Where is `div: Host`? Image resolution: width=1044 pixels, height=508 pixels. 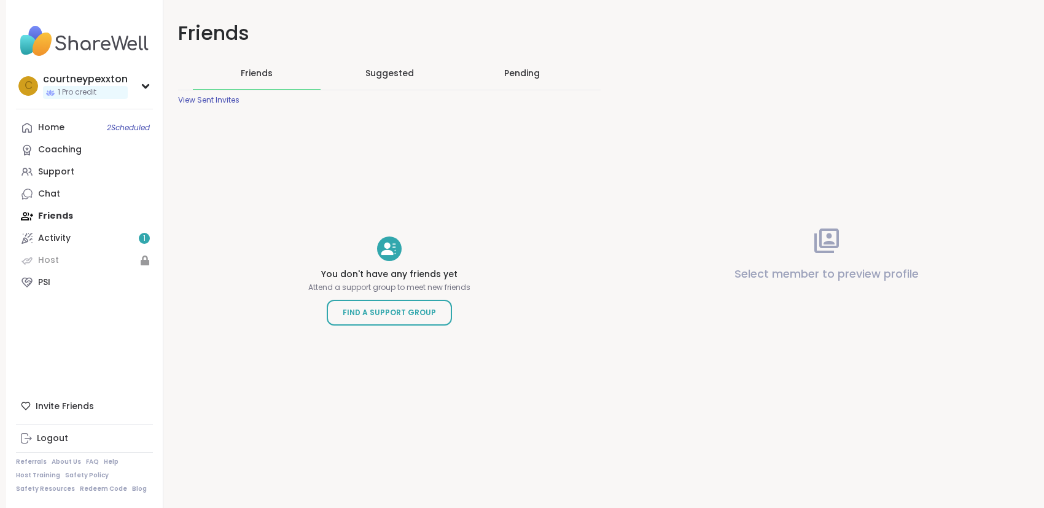 div: Host is located at coordinates (49, 260).